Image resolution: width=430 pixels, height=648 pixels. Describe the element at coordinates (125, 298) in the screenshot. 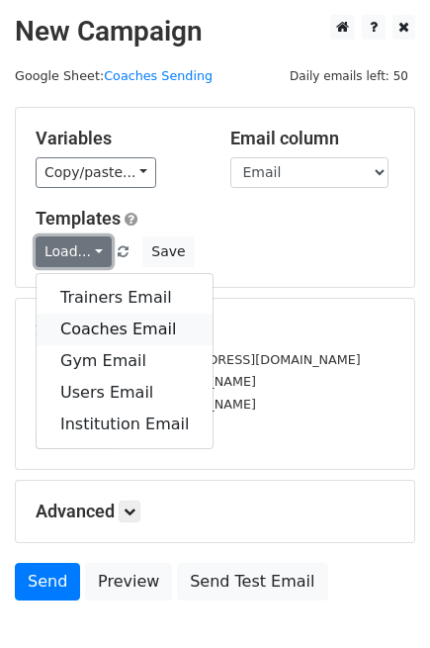

I see `a: Trainers Email` at that location.